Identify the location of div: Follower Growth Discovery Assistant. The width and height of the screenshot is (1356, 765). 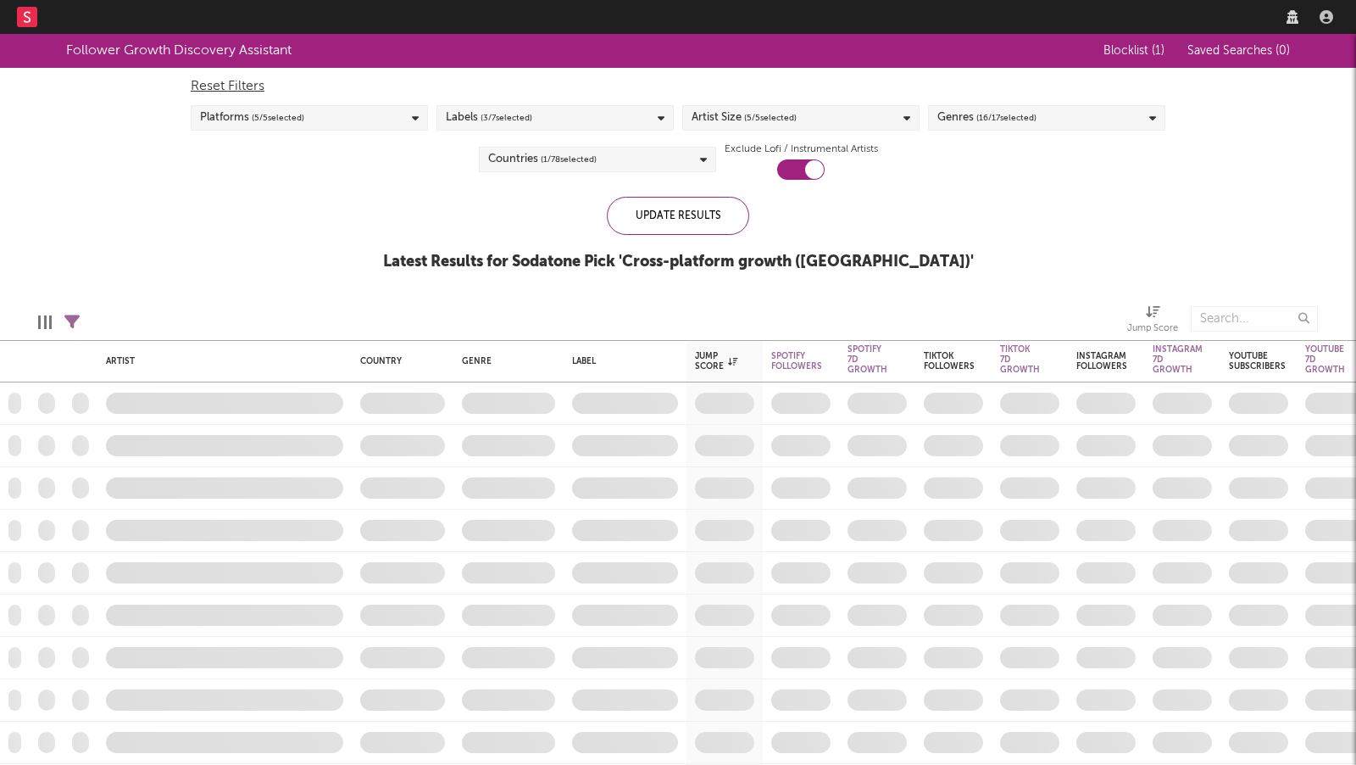
(179, 51).